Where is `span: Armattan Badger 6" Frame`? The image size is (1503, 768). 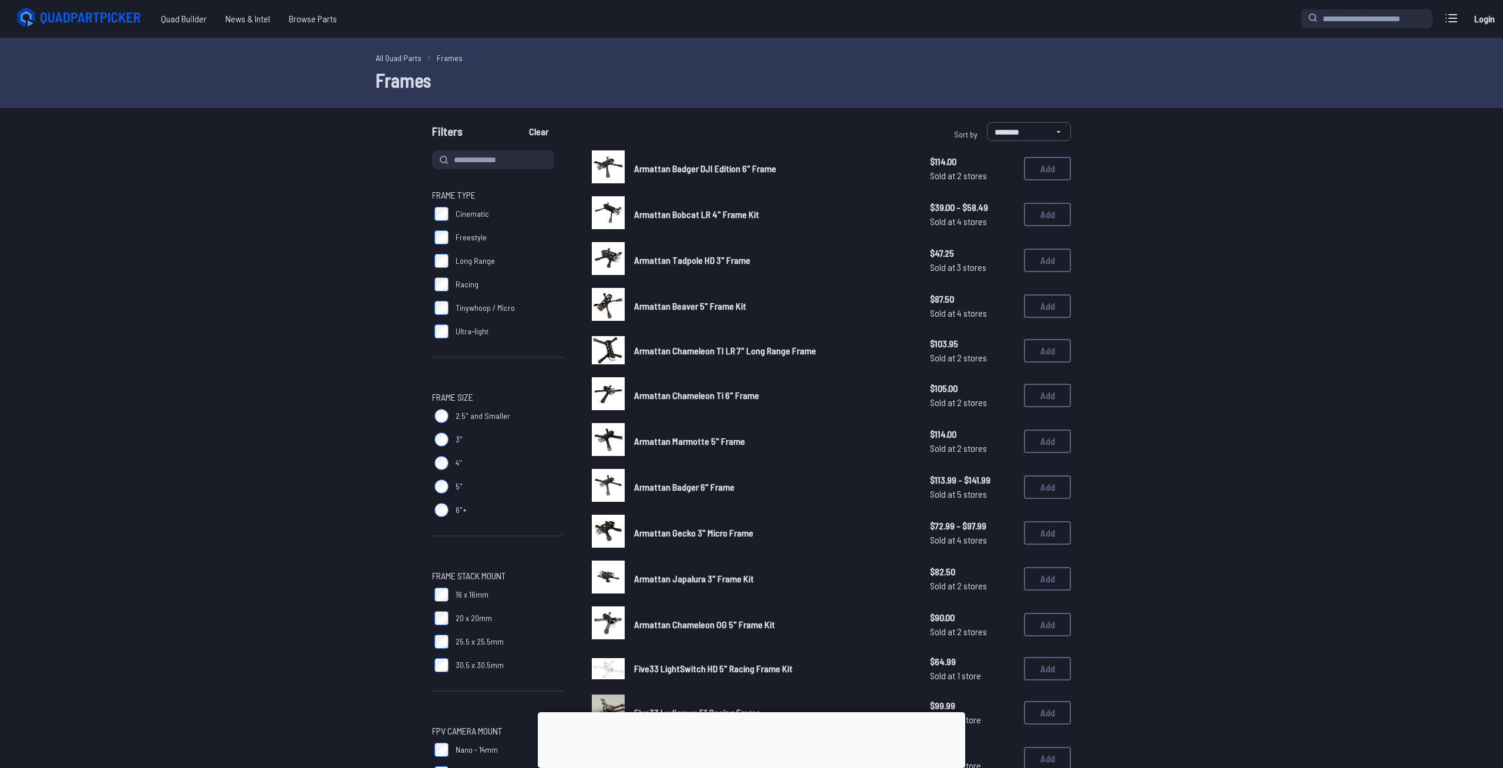 span: Armattan Badger 6" Frame is located at coordinates (684, 486).